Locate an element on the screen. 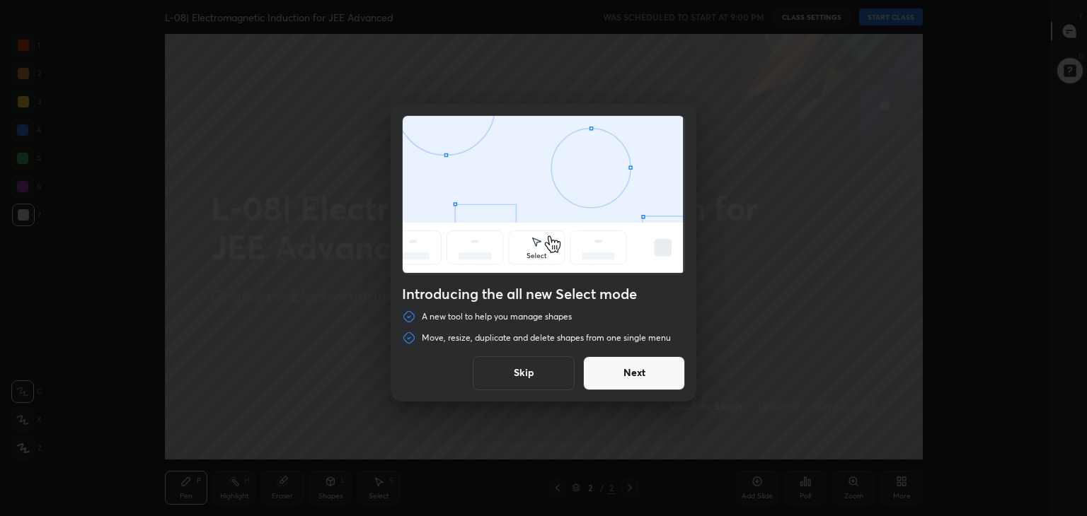 The image size is (1087, 516). p: A new tool to help you manage shapes is located at coordinates (497, 317).